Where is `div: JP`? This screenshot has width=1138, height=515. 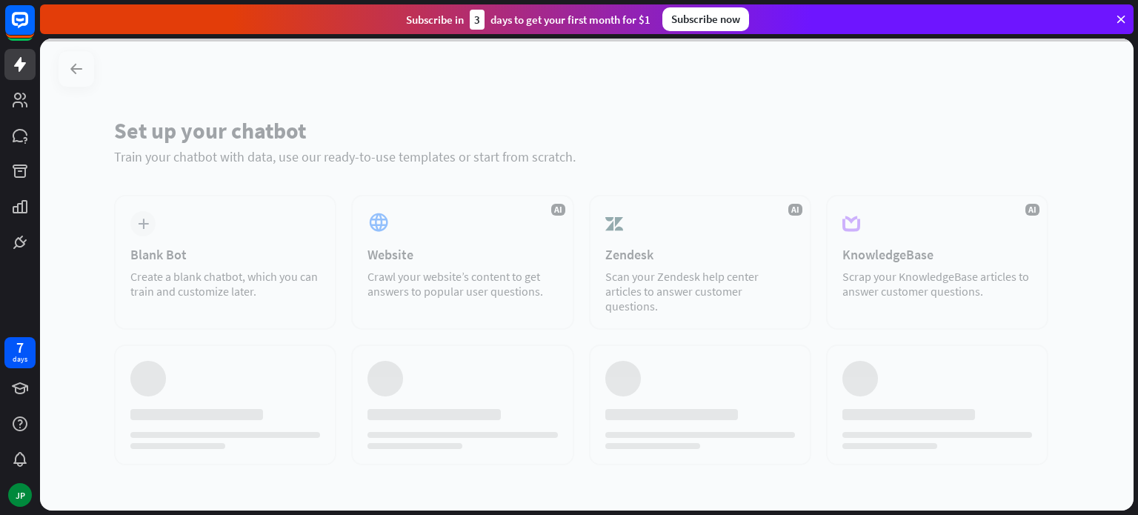
div: JP is located at coordinates (20, 495).